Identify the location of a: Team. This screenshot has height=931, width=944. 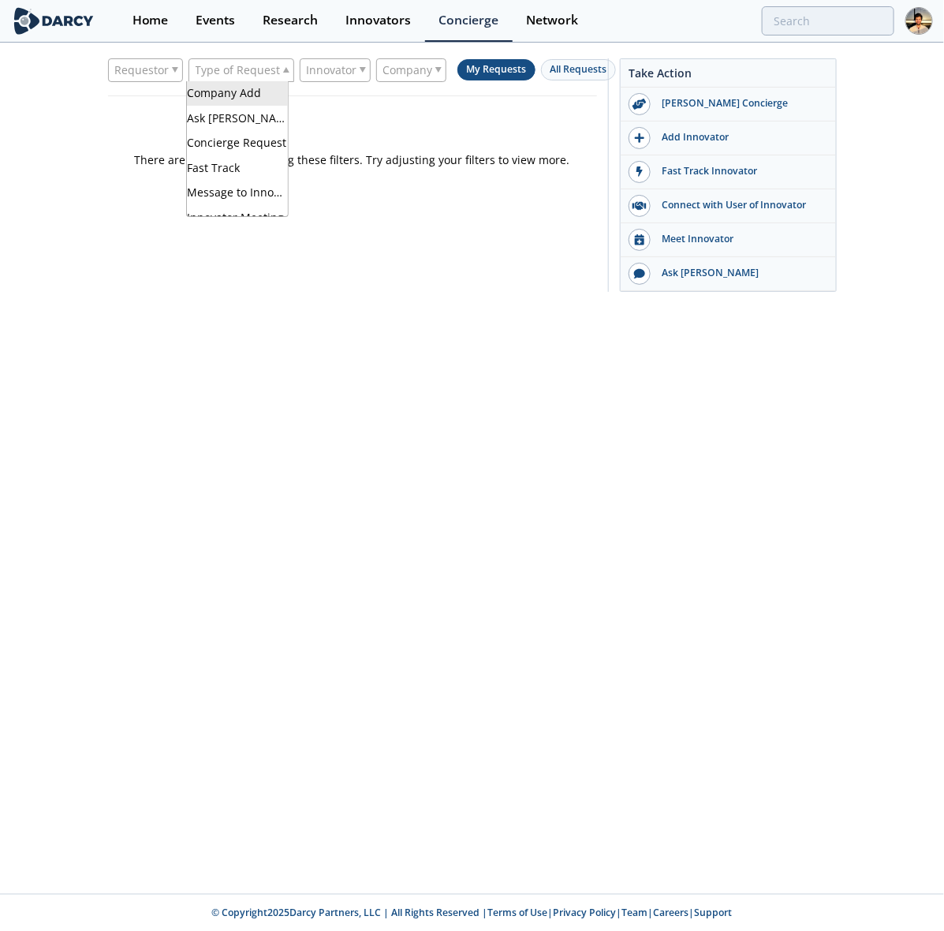
(635, 912).